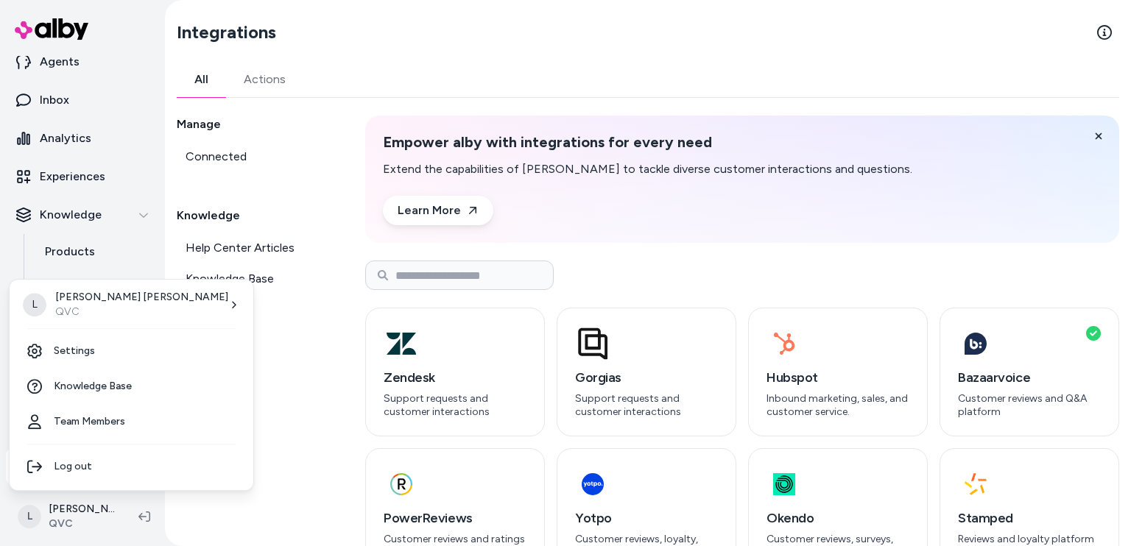  I want to click on span: L, so click(35, 305).